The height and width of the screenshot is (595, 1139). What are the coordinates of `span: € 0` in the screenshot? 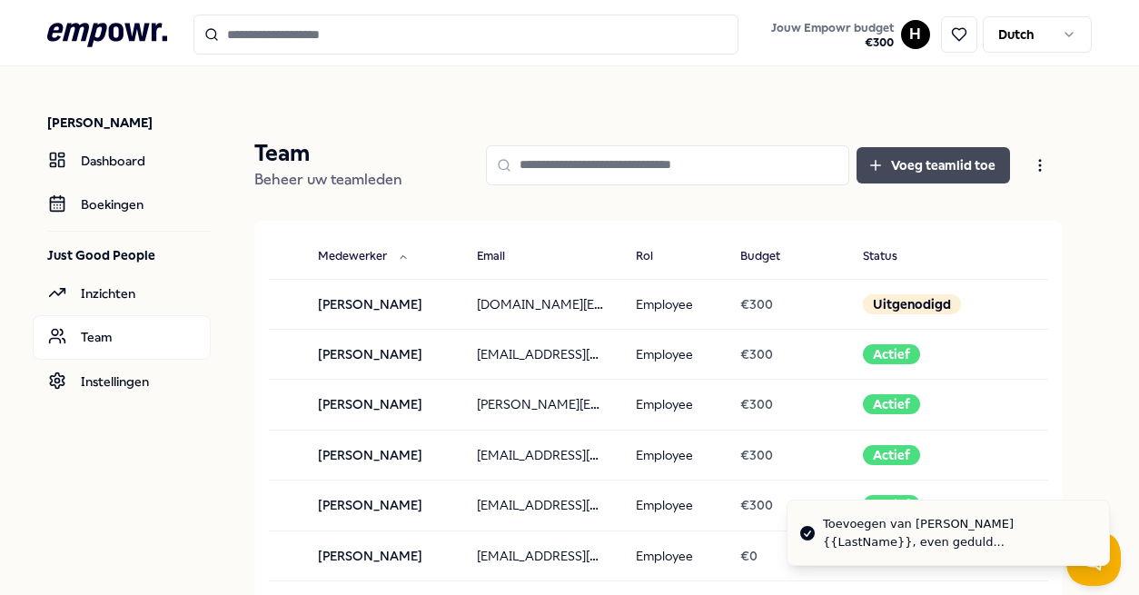 It's located at (748, 556).